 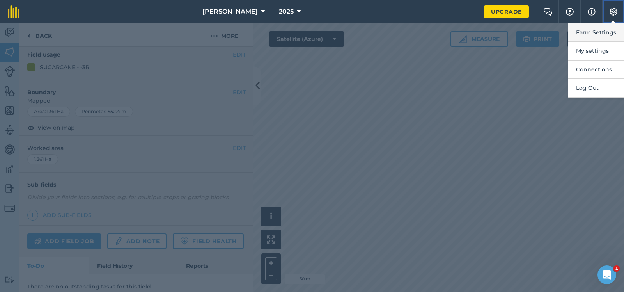 I want to click on button: Farm Settings, so click(x=596, y=32).